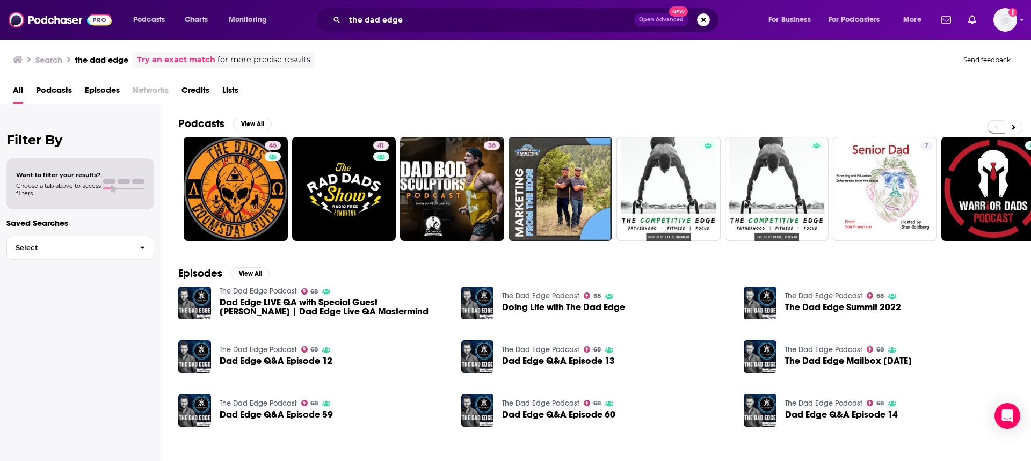  Describe the element at coordinates (230, 92) in the screenshot. I see `a: Lists` at that location.